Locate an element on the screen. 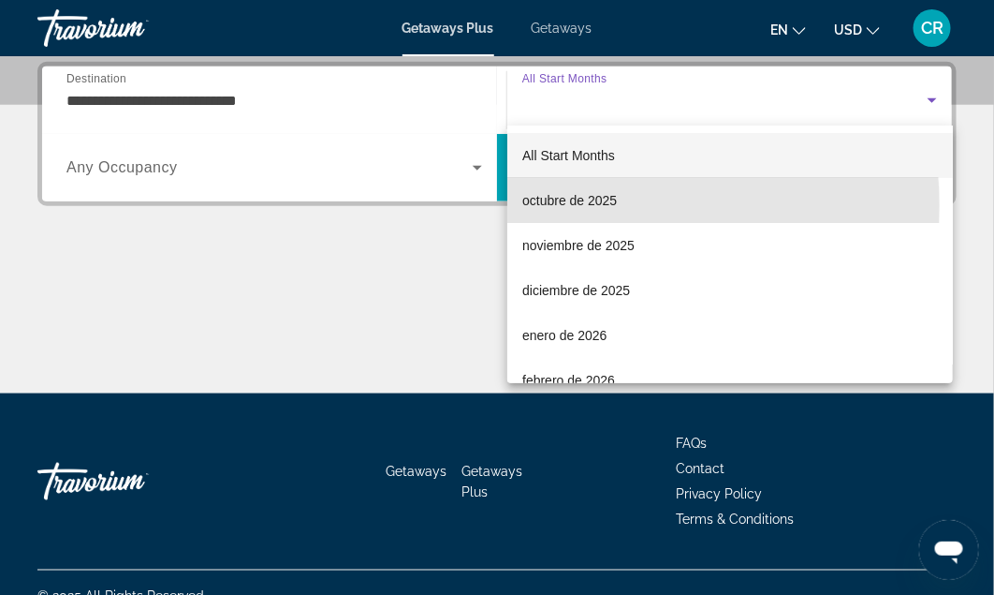 The image size is (994, 595). span: All Start Months is located at coordinates (568, 155).